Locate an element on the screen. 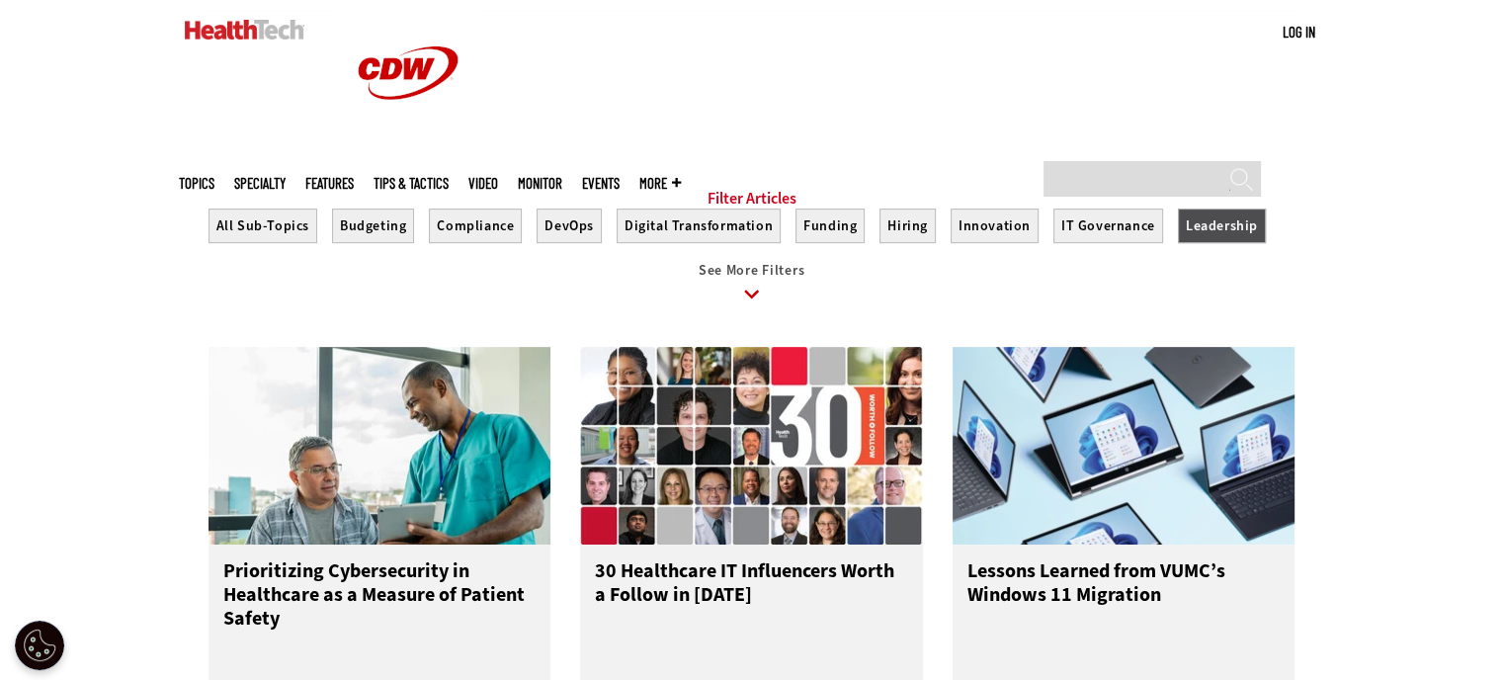  a: Log in is located at coordinates (1299, 32).